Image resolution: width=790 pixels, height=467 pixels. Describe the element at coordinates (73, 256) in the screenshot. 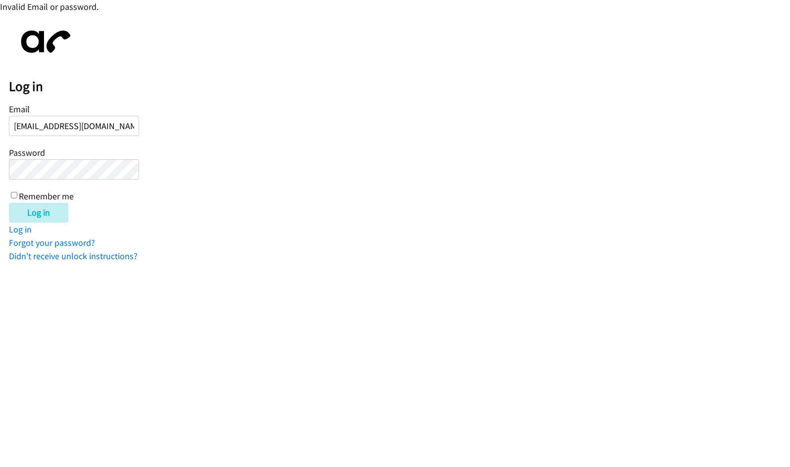

I see `a: Didn't receive unlock instructions?` at that location.